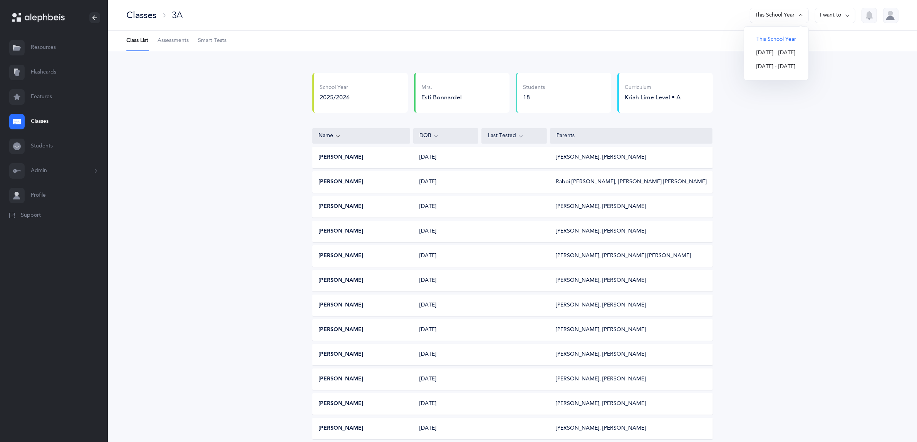 The width and height of the screenshot is (917, 442). Describe the element at coordinates (335, 97) in the screenshot. I see `div: 2025/2026` at that location.